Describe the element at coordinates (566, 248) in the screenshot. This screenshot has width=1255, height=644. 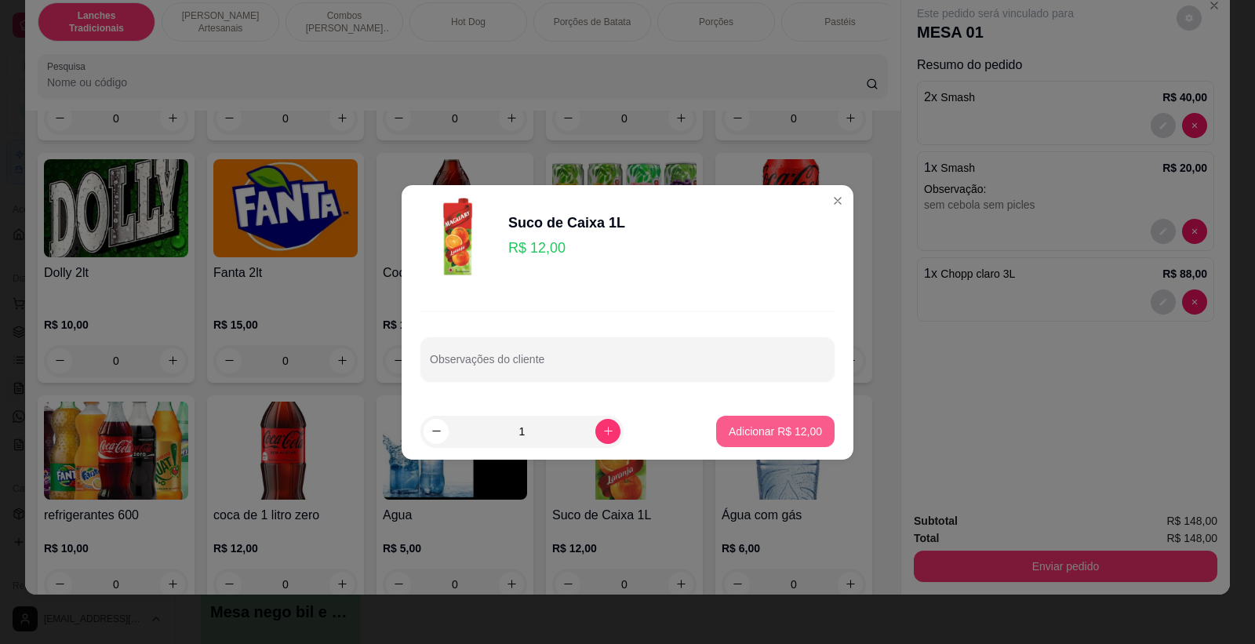
I see `p: R$ 12,00` at that location.